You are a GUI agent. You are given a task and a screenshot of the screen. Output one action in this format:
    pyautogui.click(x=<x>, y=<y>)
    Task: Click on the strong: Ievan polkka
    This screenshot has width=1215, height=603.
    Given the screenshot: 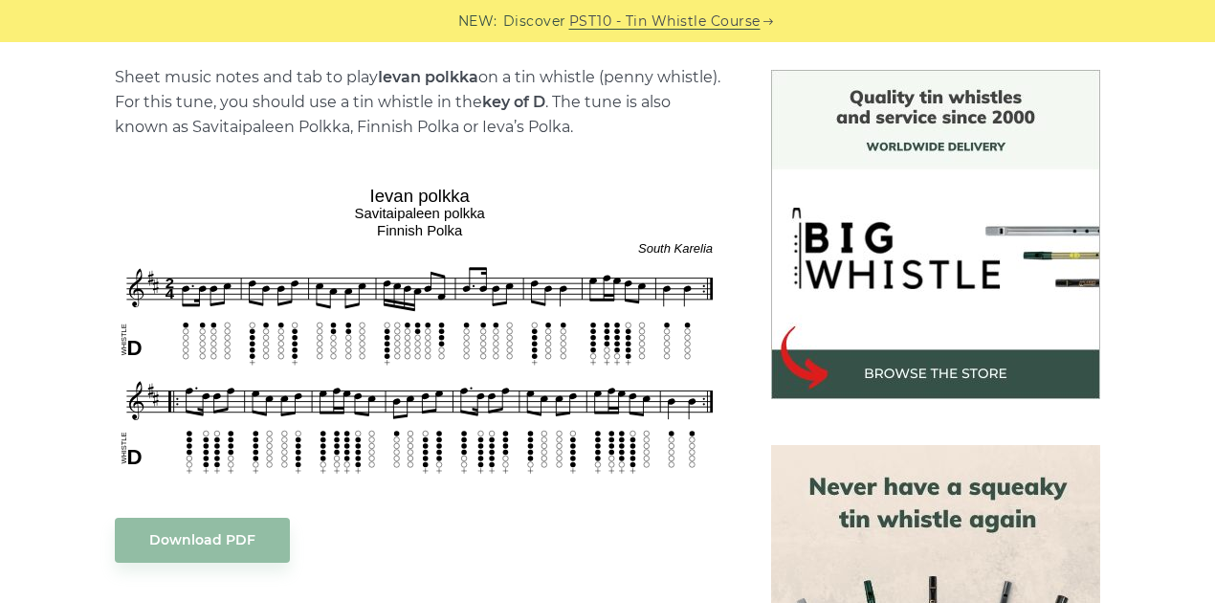 What is the action you would take?
    pyautogui.click(x=428, y=77)
    